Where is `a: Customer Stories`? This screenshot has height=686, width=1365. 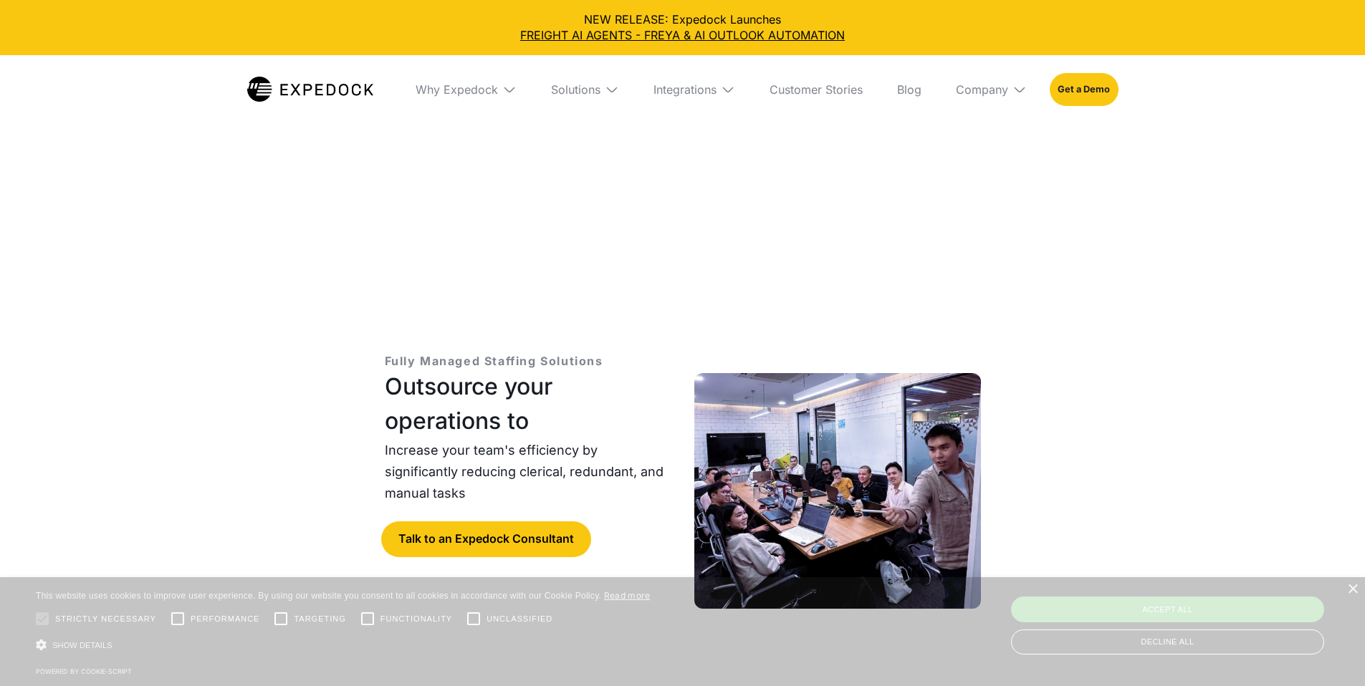
a: Customer Stories is located at coordinates (816, 90).